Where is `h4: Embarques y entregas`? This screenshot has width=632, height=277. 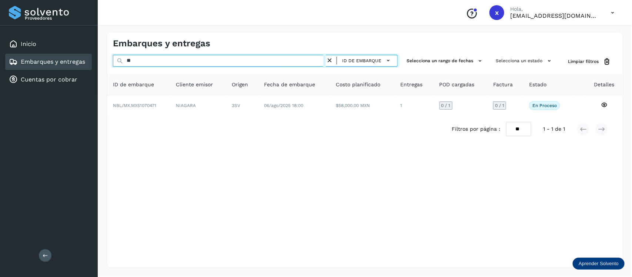
h4: Embarques y entregas is located at coordinates (162, 43).